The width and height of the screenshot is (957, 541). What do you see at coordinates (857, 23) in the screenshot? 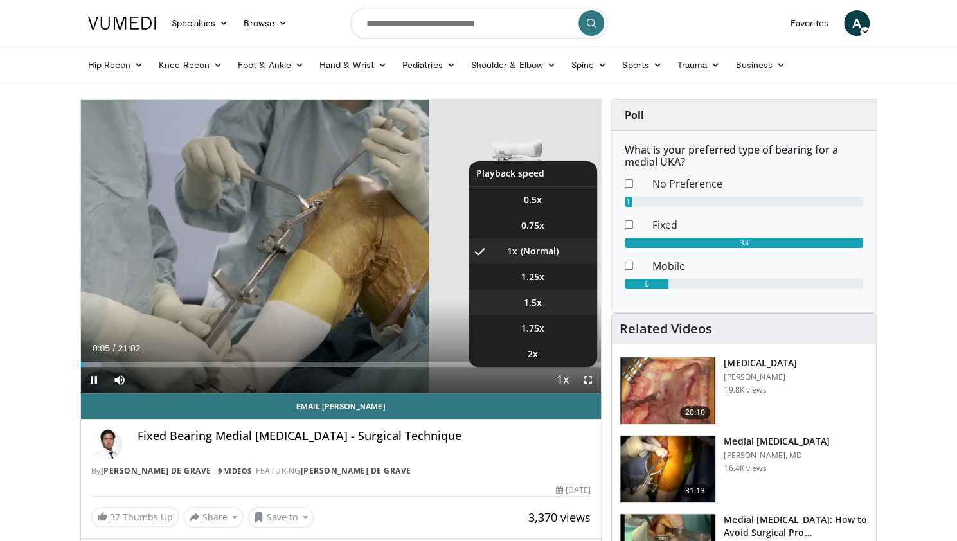
I see `a: A` at bounding box center [857, 23].